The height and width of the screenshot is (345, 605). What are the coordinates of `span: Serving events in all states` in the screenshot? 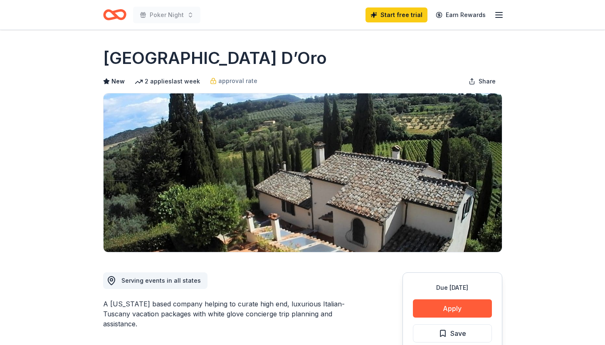 It's located at (161, 280).